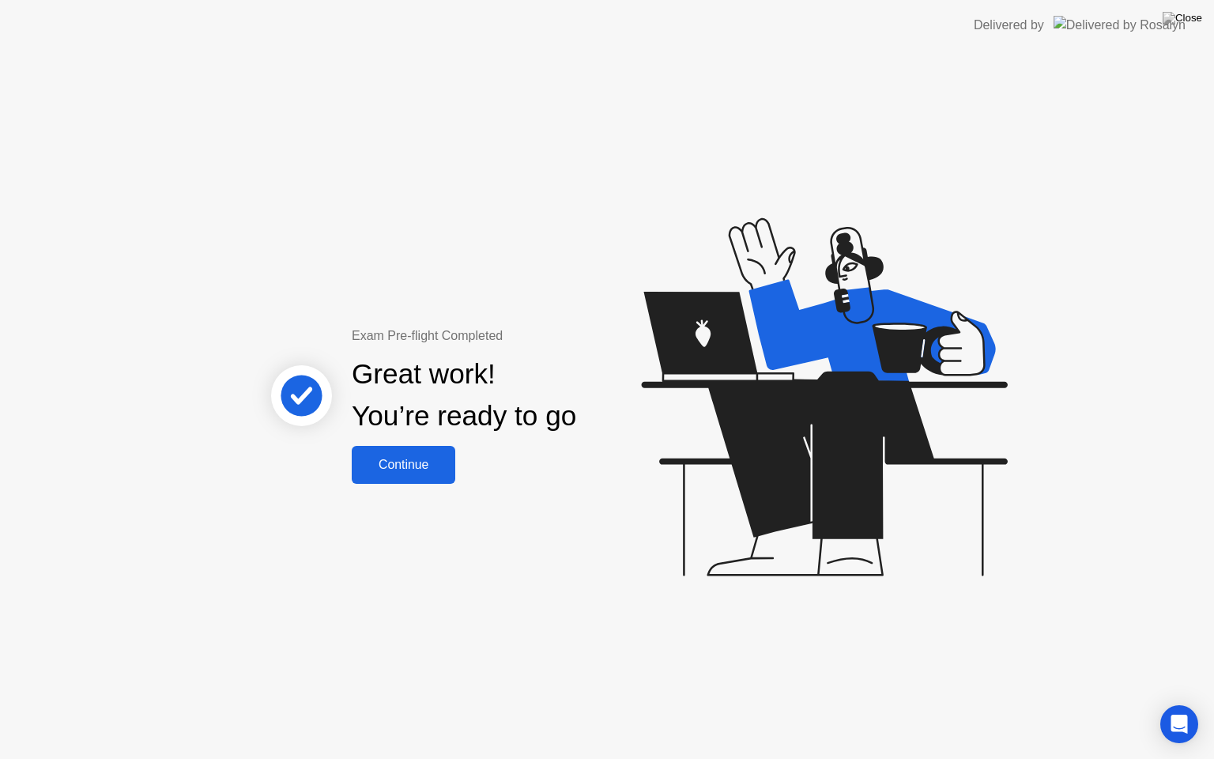 The height and width of the screenshot is (759, 1214). Describe the element at coordinates (515, 336) in the screenshot. I see `div: Exam Pre-flight Completed` at that location.